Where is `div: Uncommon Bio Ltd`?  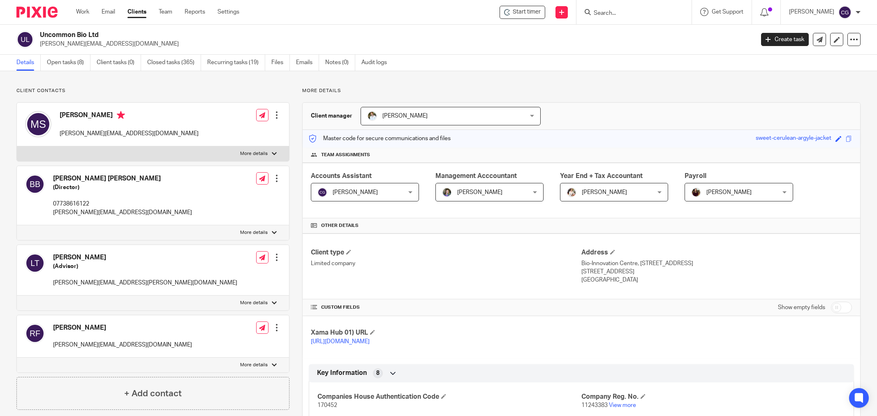
div: Uncommon Bio Ltd is located at coordinates (522, 12).